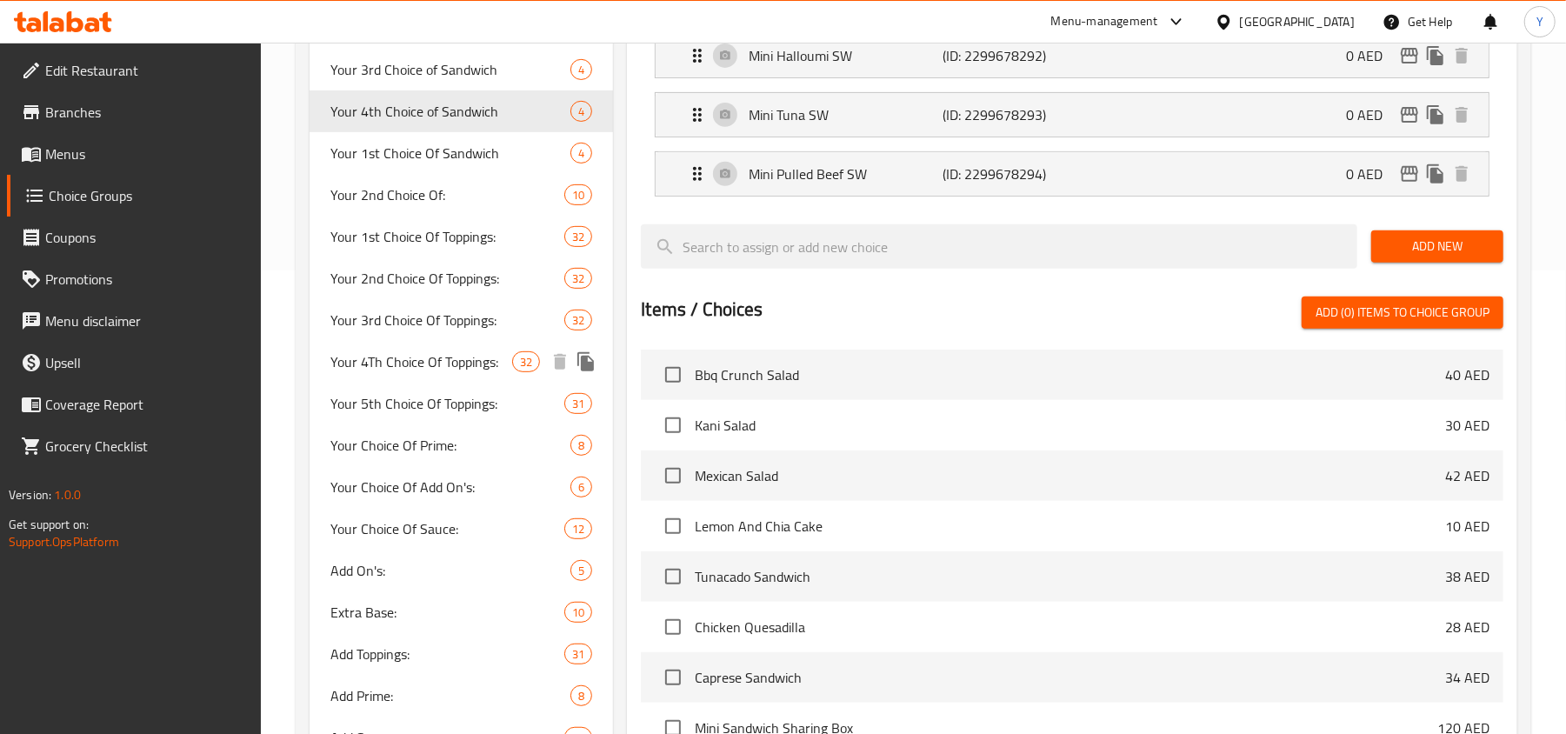 The height and width of the screenshot is (734, 1566). What do you see at coordinates (447, 236) in the screenshot?
I see `span: Your 1st Choice Of Toppings:` at bounding box center [447, 236].